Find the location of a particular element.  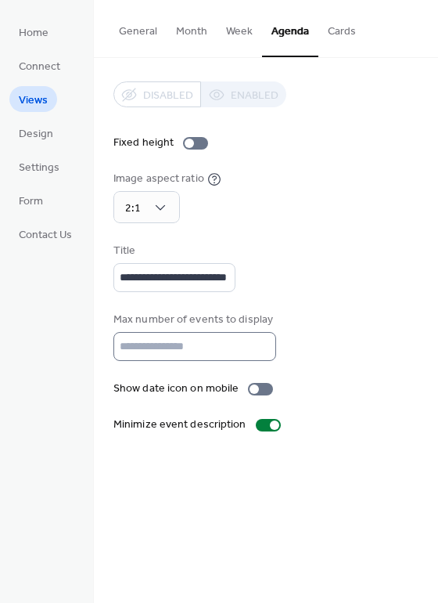

span: Settings is located at coordinates (39, 168).